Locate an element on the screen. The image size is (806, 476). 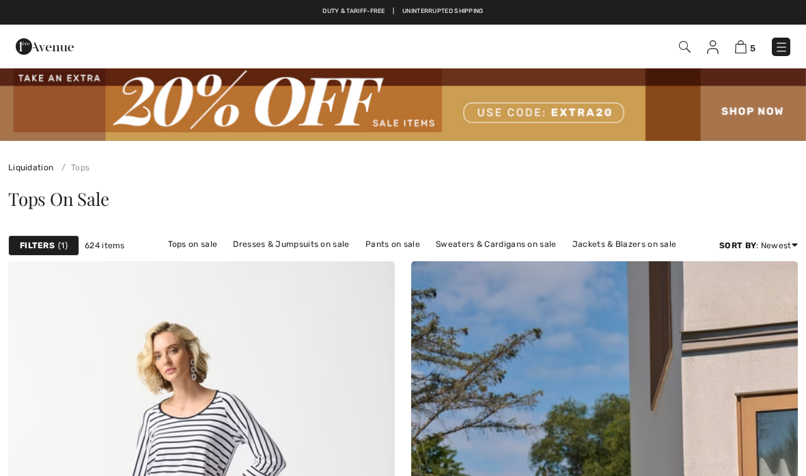
a: Tops on sale is located at coordinates (193, 244).